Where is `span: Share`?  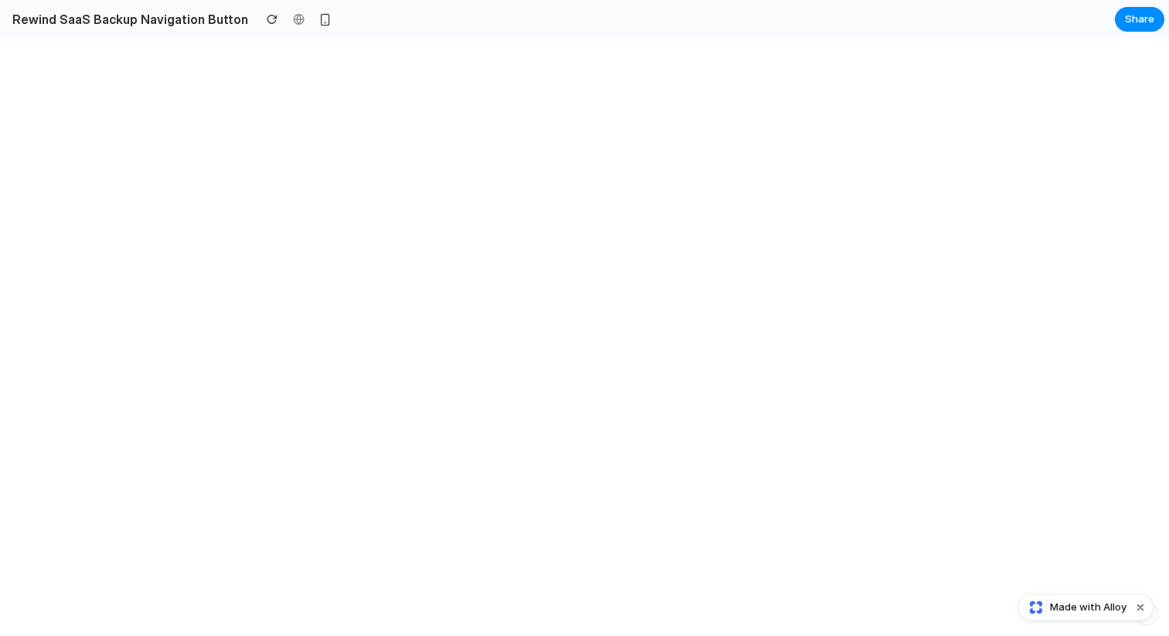 span: Share is located at coordinates (1139, 19).